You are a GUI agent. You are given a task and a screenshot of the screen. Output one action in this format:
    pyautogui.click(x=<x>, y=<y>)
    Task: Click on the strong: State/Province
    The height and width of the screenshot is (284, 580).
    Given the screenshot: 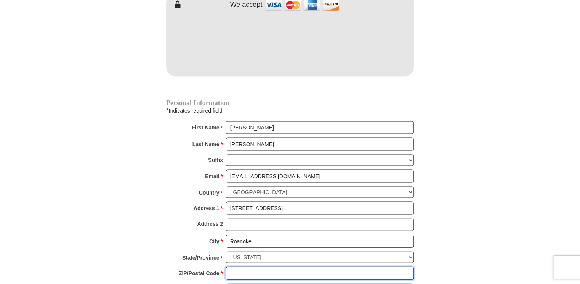 What is the action you would take?
    pyautogui.click(x=200, y=258)
    